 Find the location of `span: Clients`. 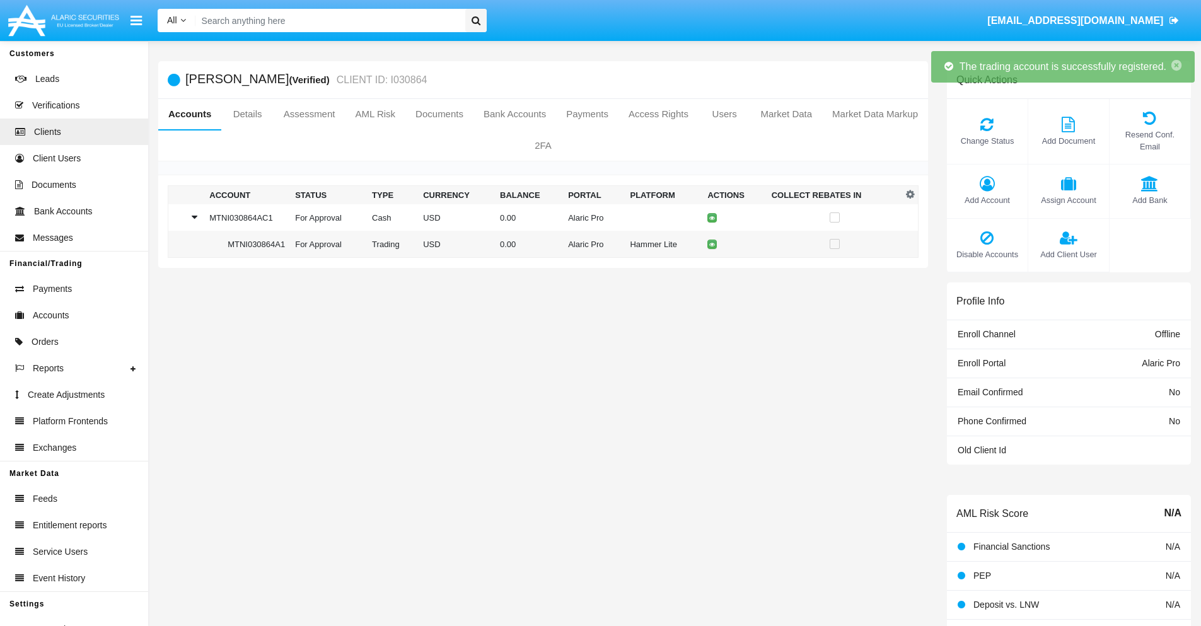

span: Clients is located at coordinates (47, 132).